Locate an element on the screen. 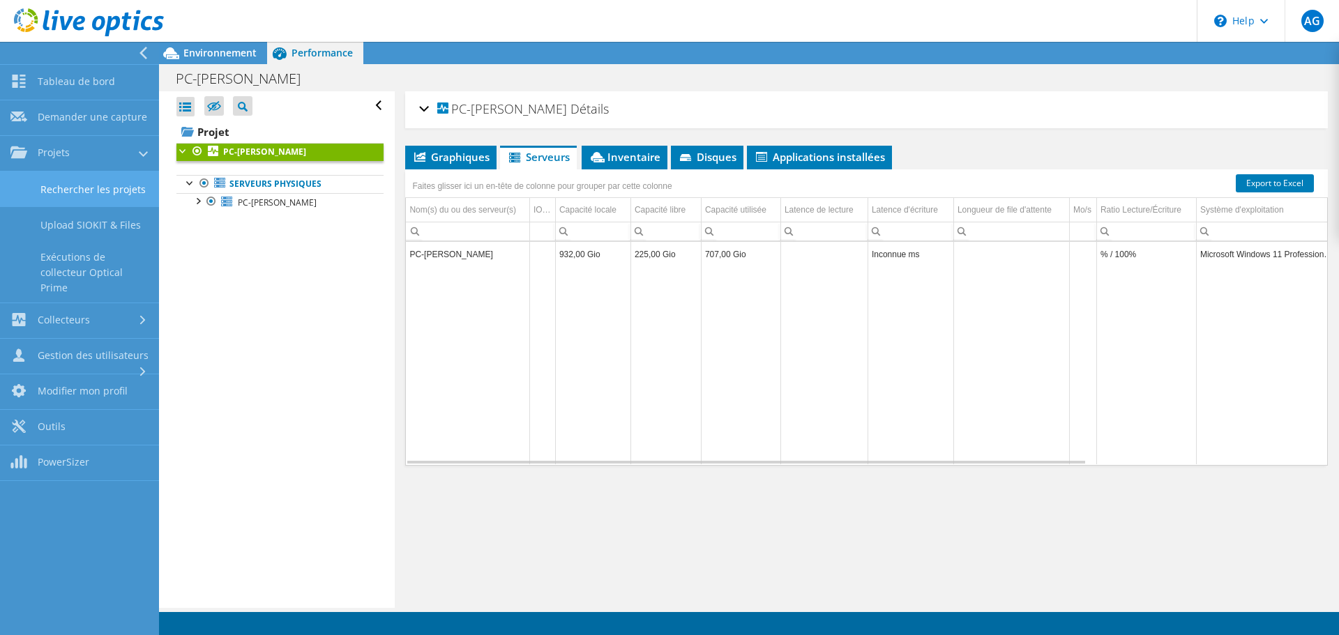  td: Column Capacité libre, Filter cell is located at coordinates (665, 231).